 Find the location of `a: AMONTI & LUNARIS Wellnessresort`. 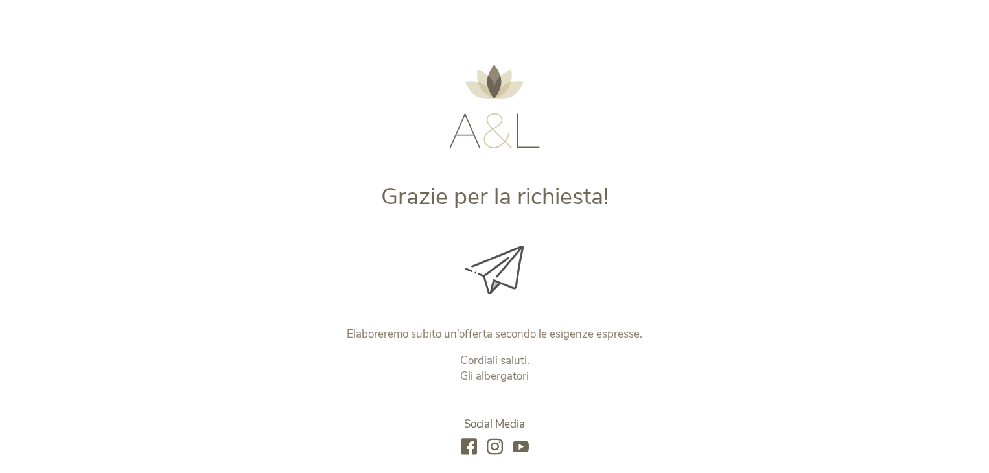

a: AMONTI & LUNARIS Wellnessresort is located at coordinates (494, 106).